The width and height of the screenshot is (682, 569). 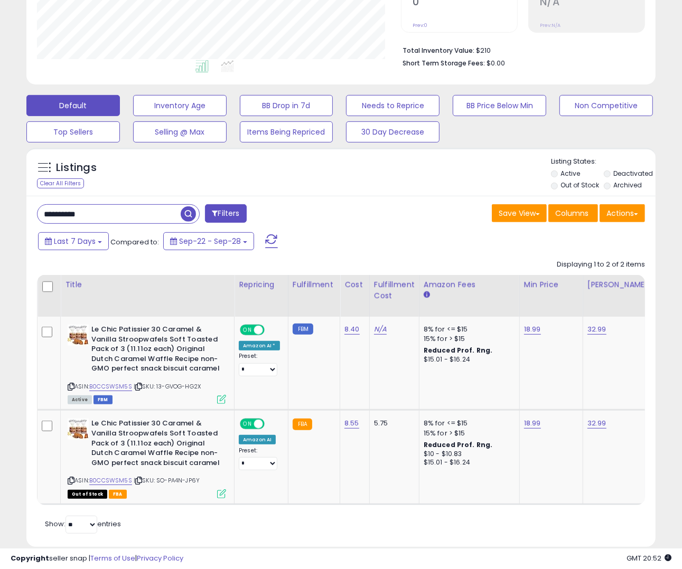 I want to click on li: $210, so click(x=520, y=50).